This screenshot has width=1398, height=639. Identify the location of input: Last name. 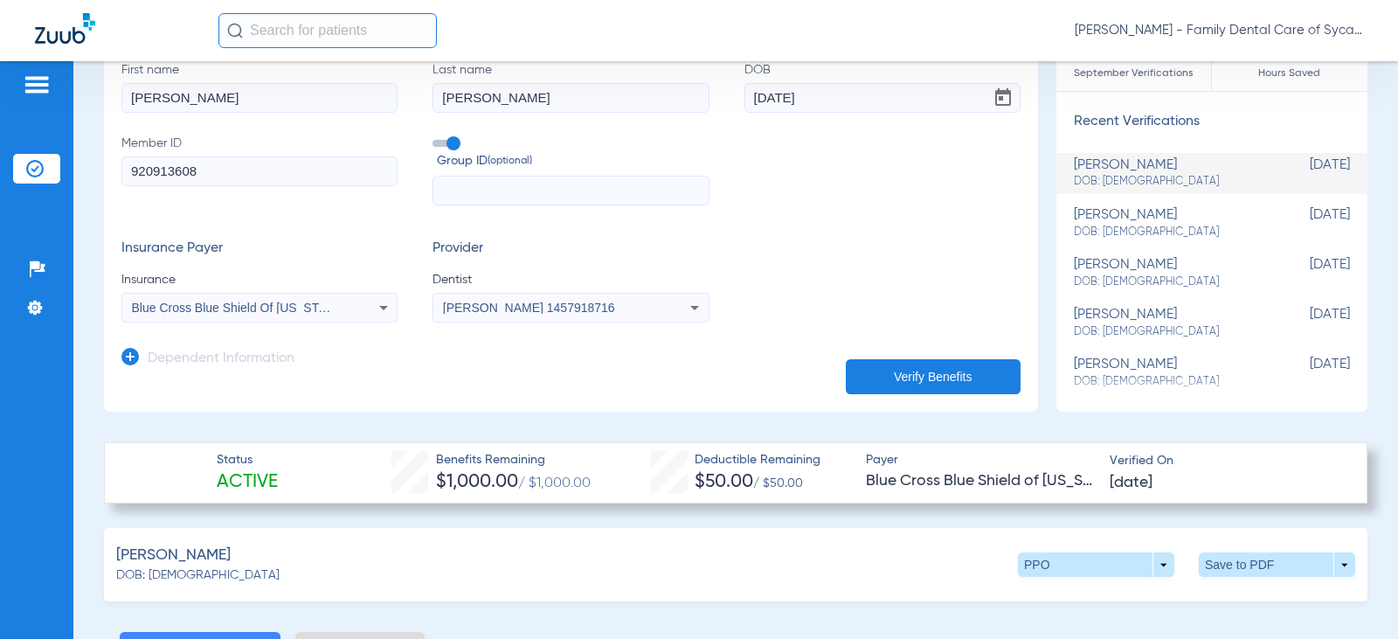
(570, 98).